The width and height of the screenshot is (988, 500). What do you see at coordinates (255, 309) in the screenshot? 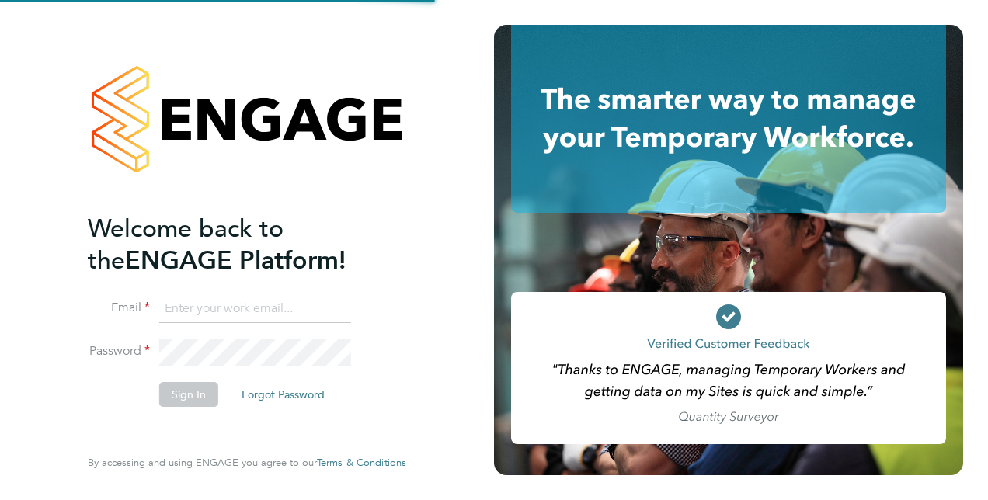
I see `input: Enter your work email...` at bounding box center [255, 309].